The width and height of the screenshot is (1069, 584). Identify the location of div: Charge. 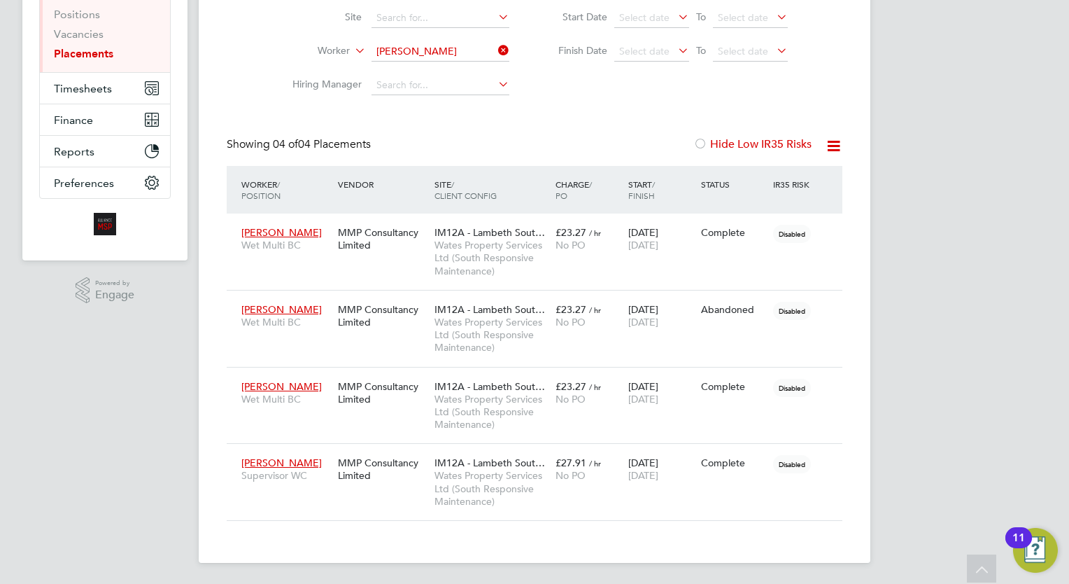
(589, 190).